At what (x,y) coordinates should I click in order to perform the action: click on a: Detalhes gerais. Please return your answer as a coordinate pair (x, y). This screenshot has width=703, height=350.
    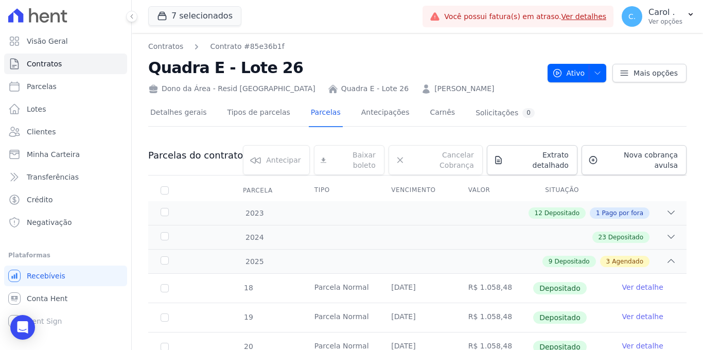
    Looking at the image, I should click on (178, 113).